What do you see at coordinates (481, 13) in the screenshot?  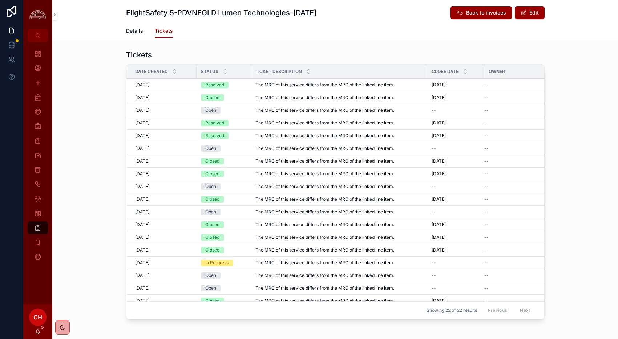 I see `button: Back to invoices` at bounding box center [481, 13].